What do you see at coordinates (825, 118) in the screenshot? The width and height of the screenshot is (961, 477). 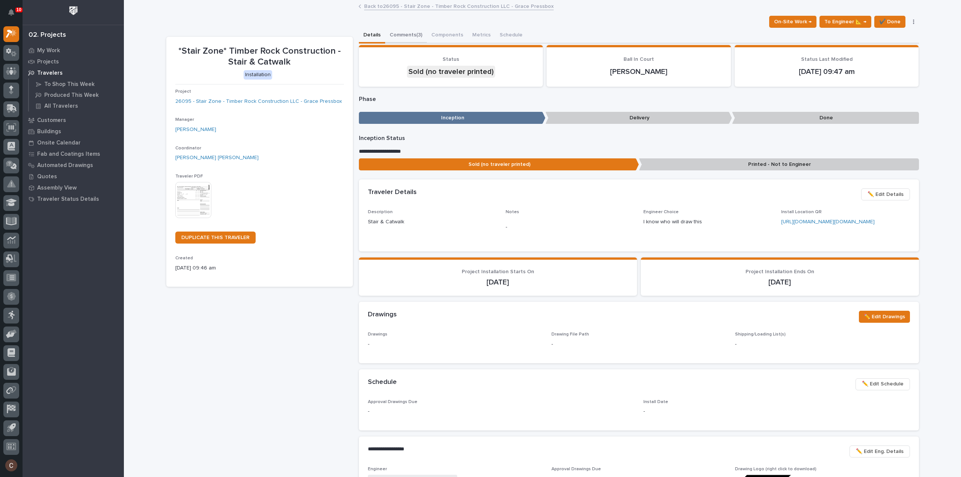 I see `p: Done` at bounding box center [825, 118].